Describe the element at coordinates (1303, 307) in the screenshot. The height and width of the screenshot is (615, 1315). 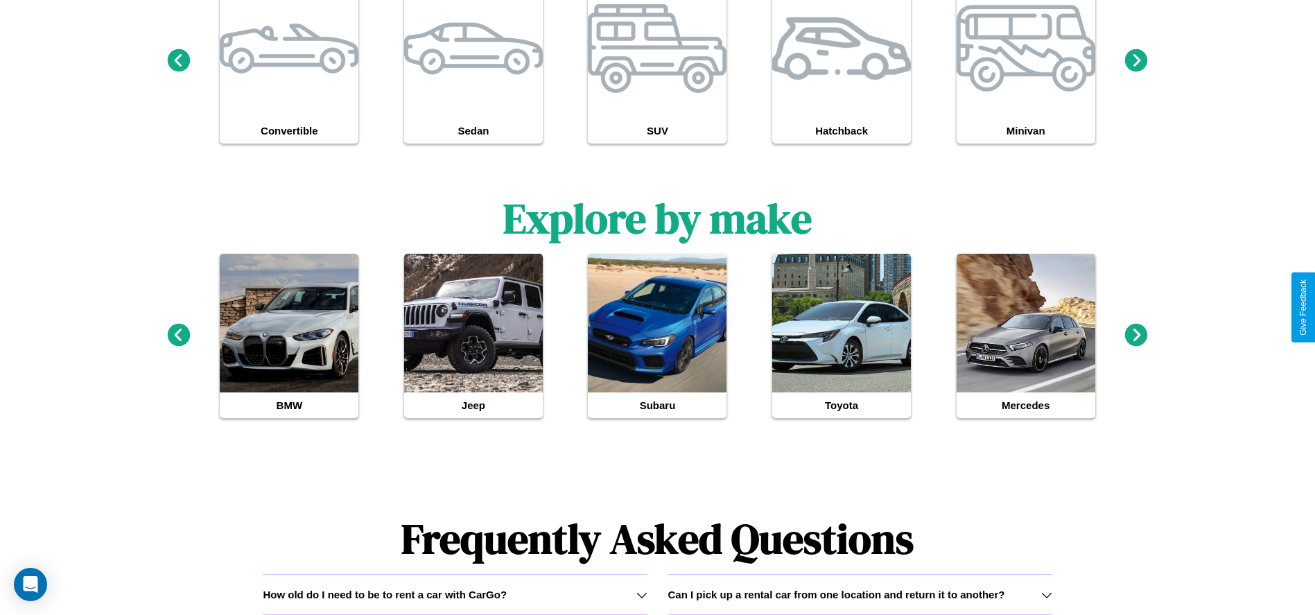
I see `div: Give Feedback` at that location.